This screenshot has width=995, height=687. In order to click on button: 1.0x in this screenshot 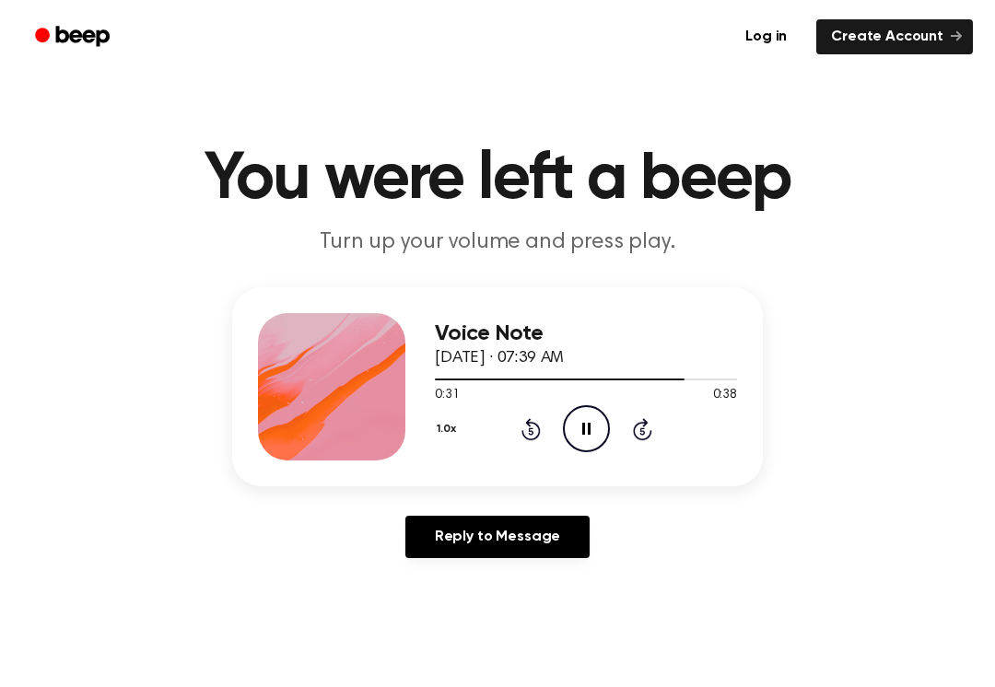, I will do `click(449, 429)`.